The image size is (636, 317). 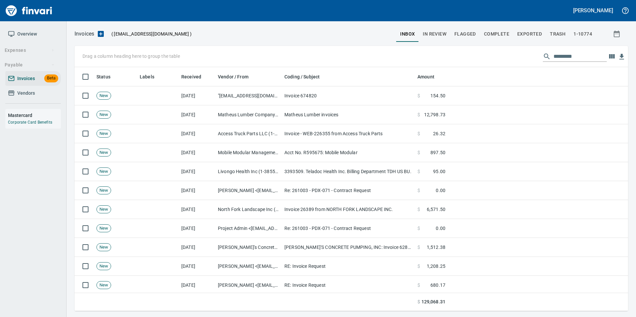 What do you see at coordinates (84, 34) in the screenshot?
I see `nav: breadcrumb` at bounding box center [84, 34].